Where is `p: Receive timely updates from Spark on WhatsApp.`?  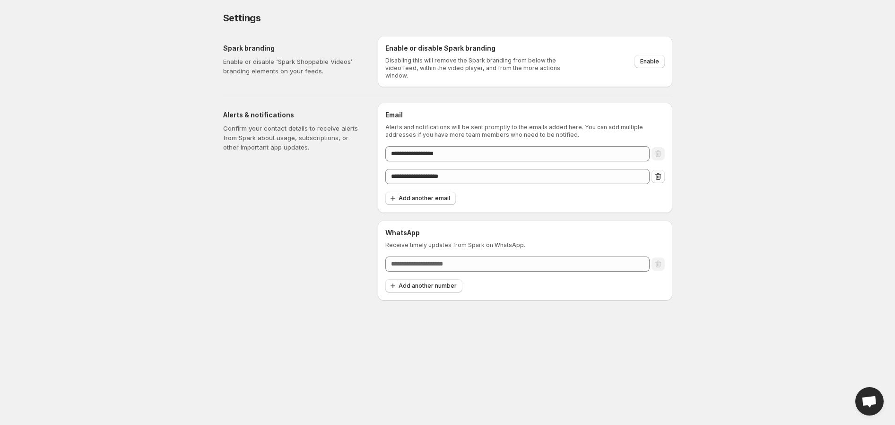
p: Receive timely updates from Spark on WhatsApp. is located at coordinates (525, 245).